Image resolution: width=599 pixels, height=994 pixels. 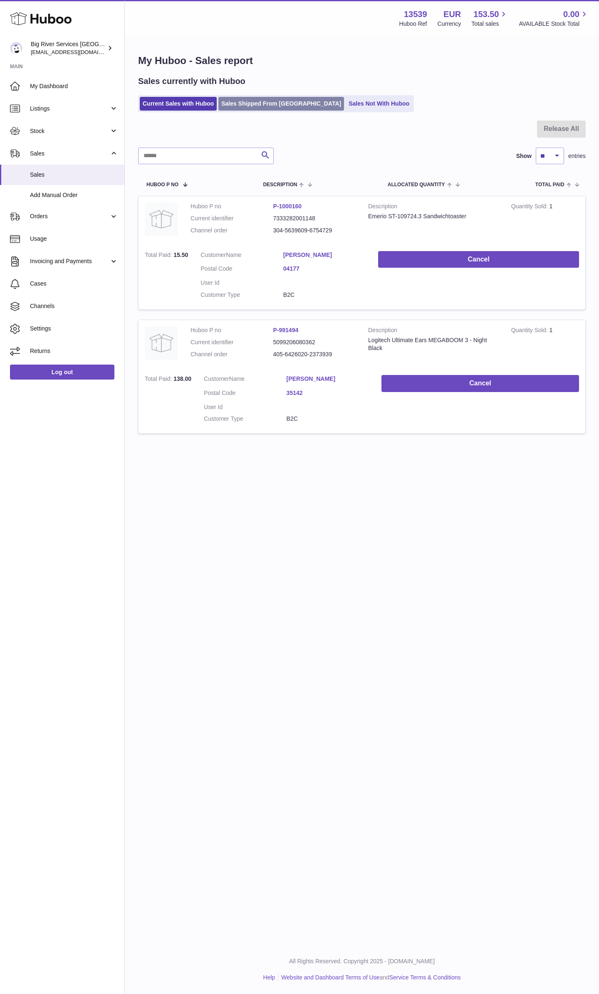 I want to click on span: 15.50, so click(x=180, y=255).